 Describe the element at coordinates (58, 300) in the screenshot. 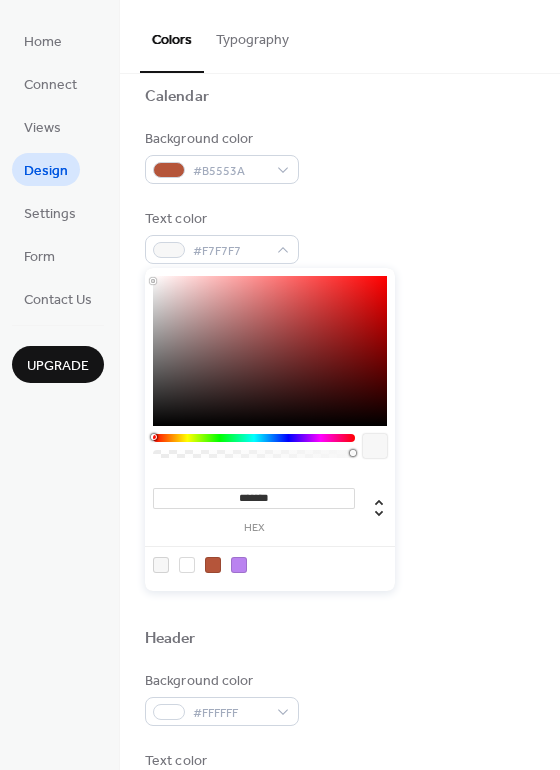

I see `span: Contact Us` at that location.